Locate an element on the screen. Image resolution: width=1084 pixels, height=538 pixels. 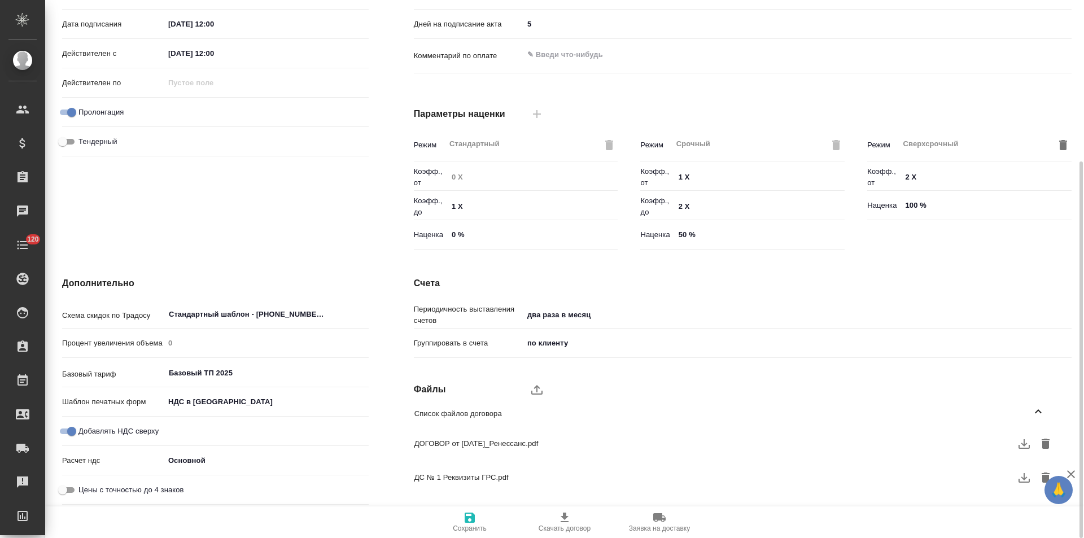
span: Добавлять НДС сверху is located at coordinates (119, 431).